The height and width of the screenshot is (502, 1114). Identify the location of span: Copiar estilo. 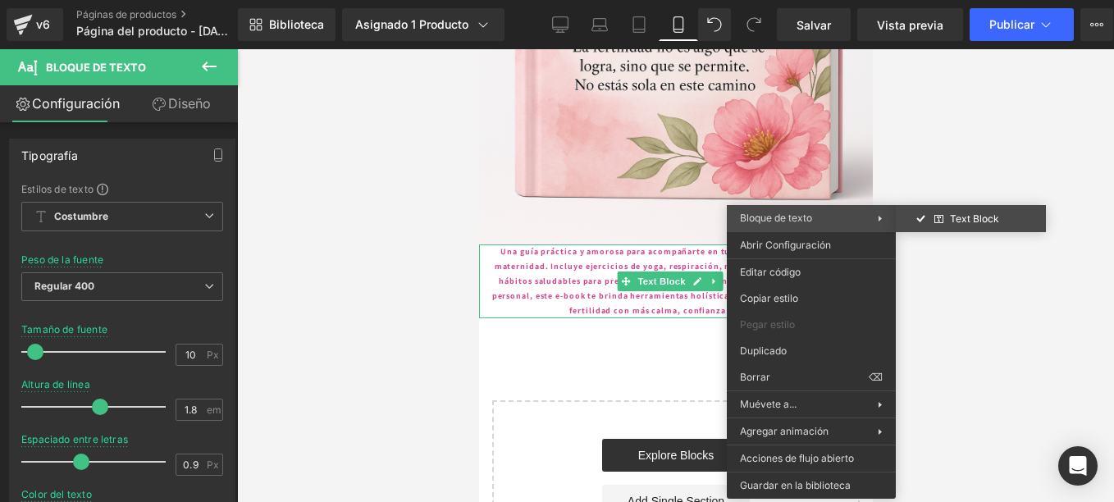
(812, 299).